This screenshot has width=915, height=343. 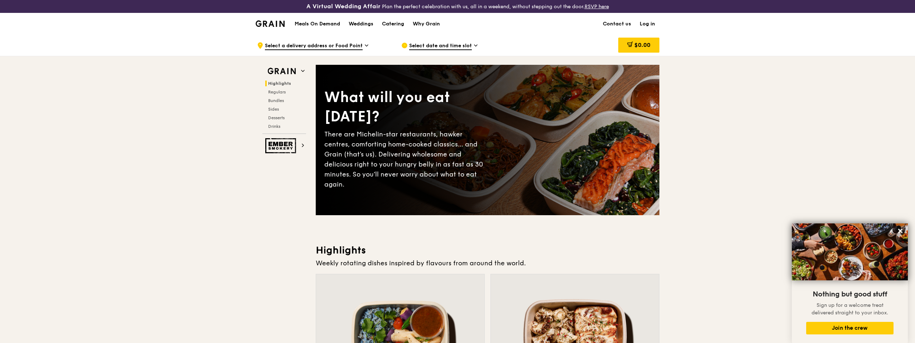 What do you see at coordinates (282, 146) in the screenshot?
I see `img: Ember Smokery web logo` at bounding box center [282, 146].